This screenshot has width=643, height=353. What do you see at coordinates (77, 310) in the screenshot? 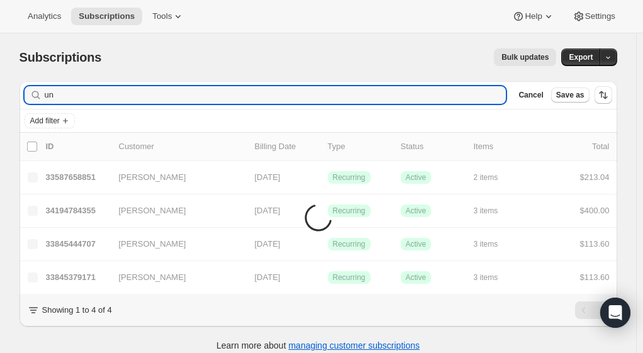
I see `p: Showing 1 to 4 of 4` at bounding box center [77, 310].